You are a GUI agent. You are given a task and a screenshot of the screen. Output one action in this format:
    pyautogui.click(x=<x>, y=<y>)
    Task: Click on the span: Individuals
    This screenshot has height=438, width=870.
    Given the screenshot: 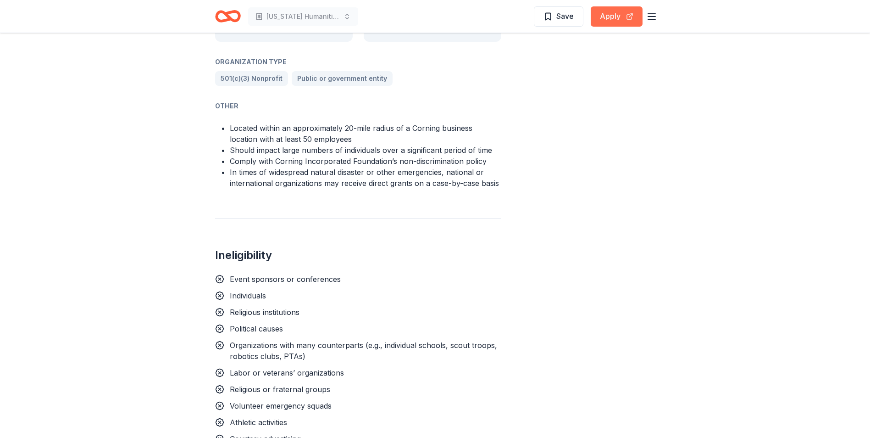 What is the action you would take?
    pyautogui.click(x=248, y=295)
    